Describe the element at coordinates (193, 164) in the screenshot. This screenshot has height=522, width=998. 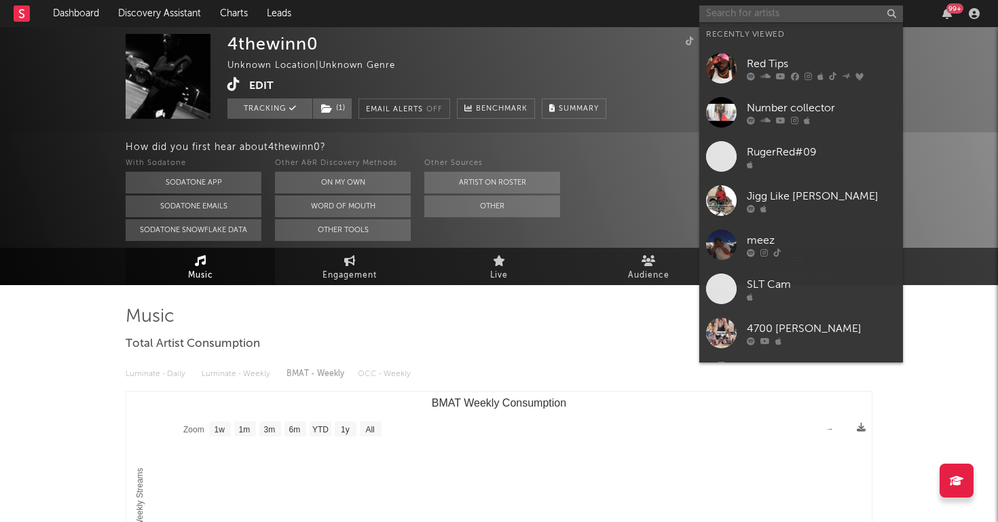
I see `div: With Sodatone` at that location.